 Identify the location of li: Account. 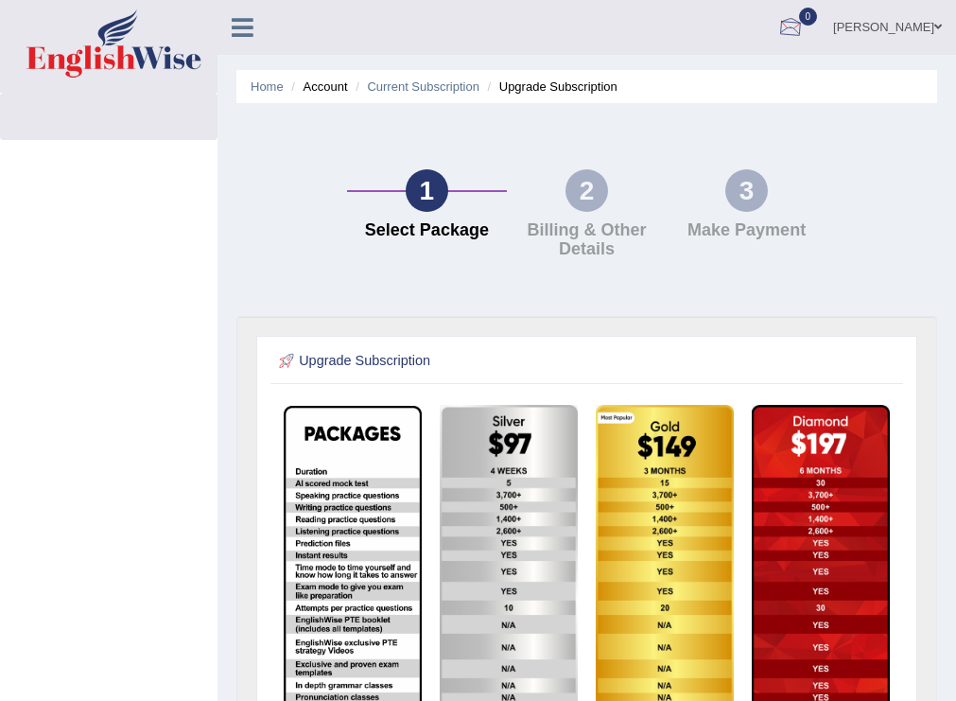
(317, 86).